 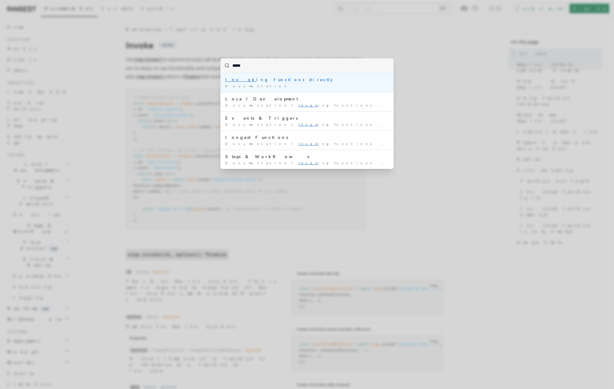 I want to click on div: ing functions directly, so click(x=307, y=80).